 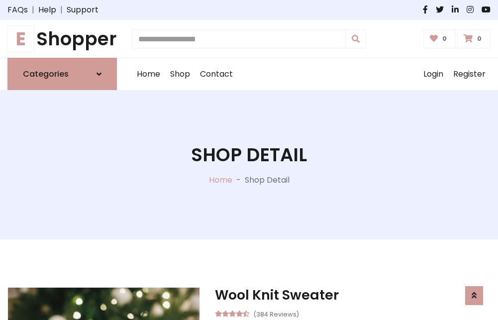 What do you see at coordinates (249, 155) in the screenshot?
I see `h1: Shop Detail` at bounding box center [249, 155].